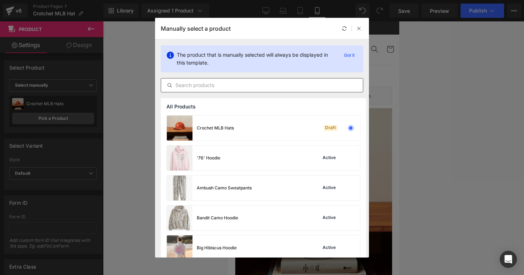 Image resolution: width=524 pixels, height=275 pixels. What do you see at coordinates (86, 6) in the screenshot?
I see `span: BUY 1 GET 1 50% OFF ALL ACCESSORIES` at bounding box center [86, 6].